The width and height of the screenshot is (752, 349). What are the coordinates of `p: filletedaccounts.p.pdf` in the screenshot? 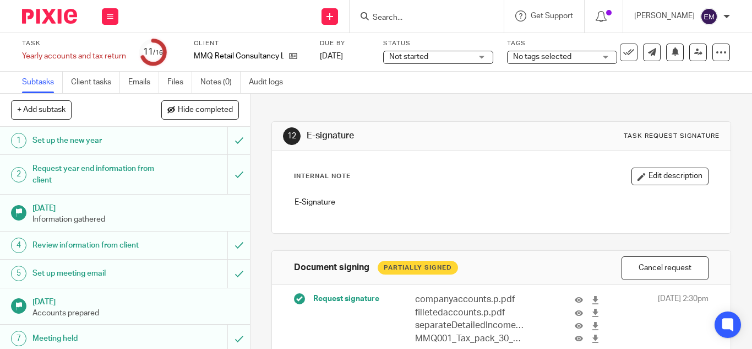 It's located at (470, 312).